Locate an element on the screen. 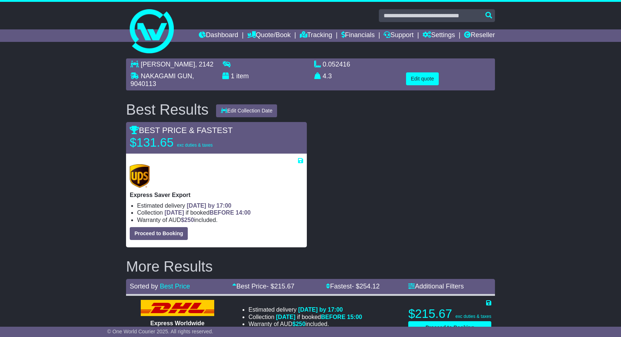  img: DHL: Express Worldwide Export is located at coordinates (178, 308).